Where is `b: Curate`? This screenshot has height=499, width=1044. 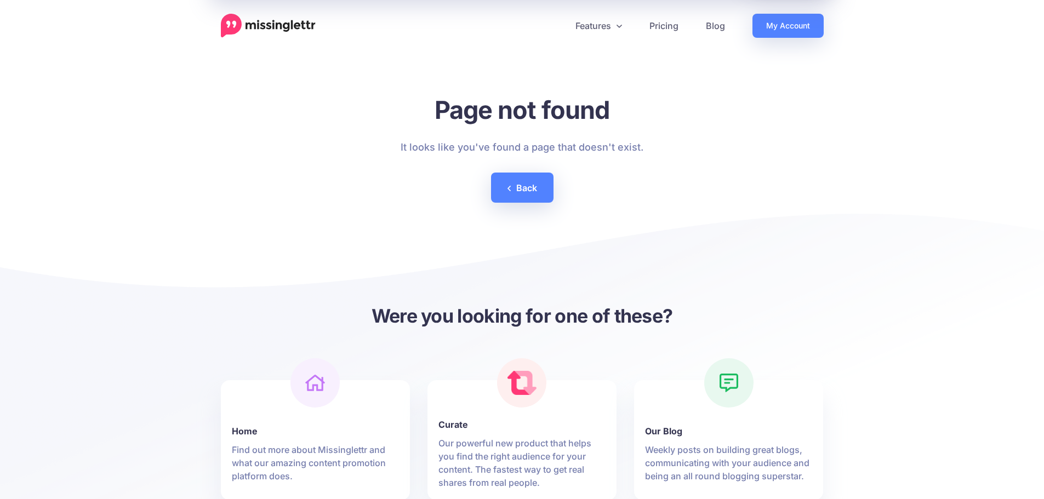
b: Curate is located at coordinates (522, 425).